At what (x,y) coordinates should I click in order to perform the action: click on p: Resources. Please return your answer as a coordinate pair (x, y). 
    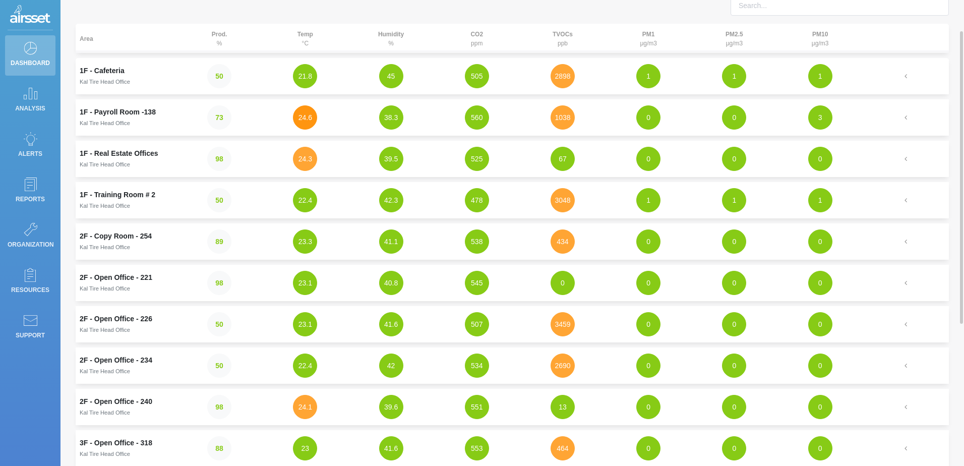
    Looking at the image, I should click on (30, 290).